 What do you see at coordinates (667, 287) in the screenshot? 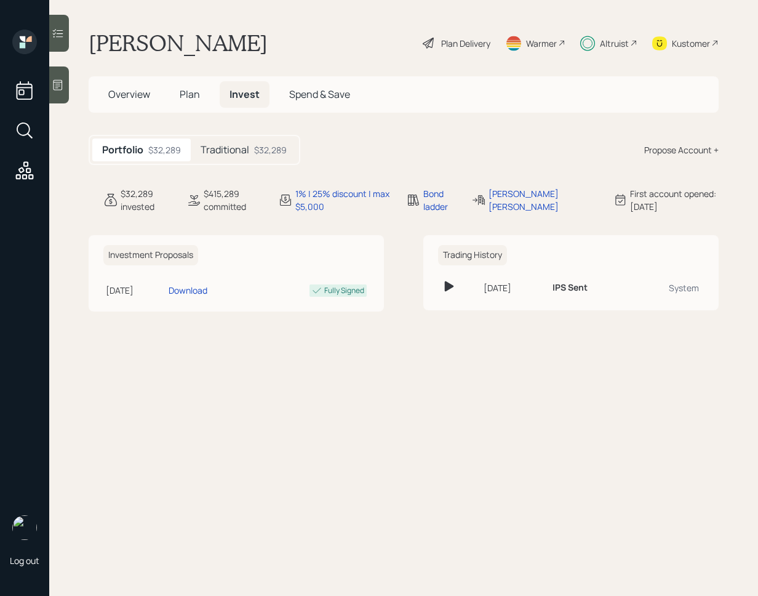
I see `div: System` at bounding box center [667, 287].